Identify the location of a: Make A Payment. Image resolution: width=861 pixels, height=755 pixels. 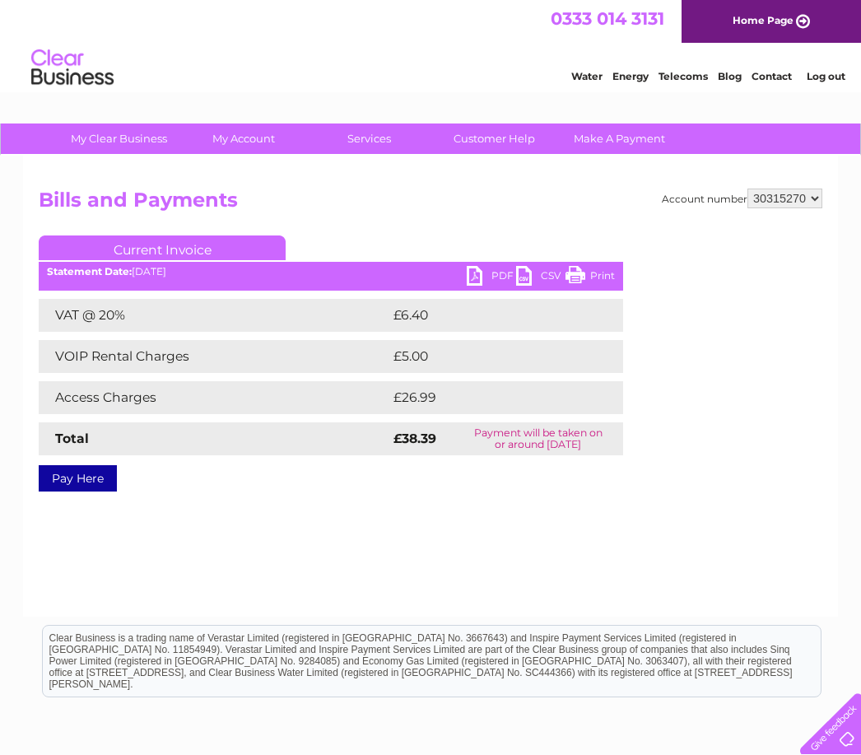
(619, 138).